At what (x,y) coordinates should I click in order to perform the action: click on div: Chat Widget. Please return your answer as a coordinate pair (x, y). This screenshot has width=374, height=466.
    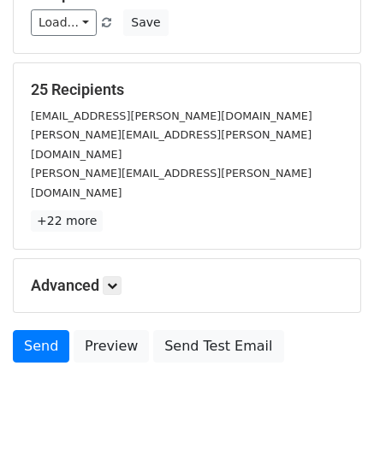
    Looking at the image, I should click on (331, 425).